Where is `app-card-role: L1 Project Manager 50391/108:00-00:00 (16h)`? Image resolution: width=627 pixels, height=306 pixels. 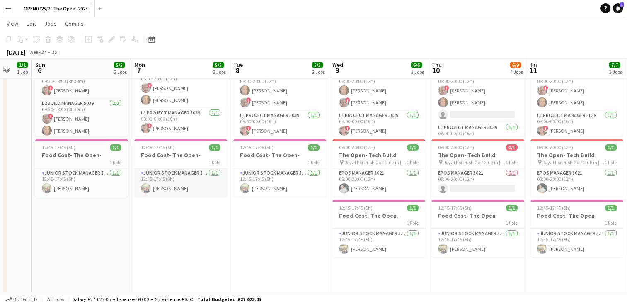
app-card-role: L1 Project Manager 50391/108:00-00:00 (16h) is located at coordinates (478, 137).